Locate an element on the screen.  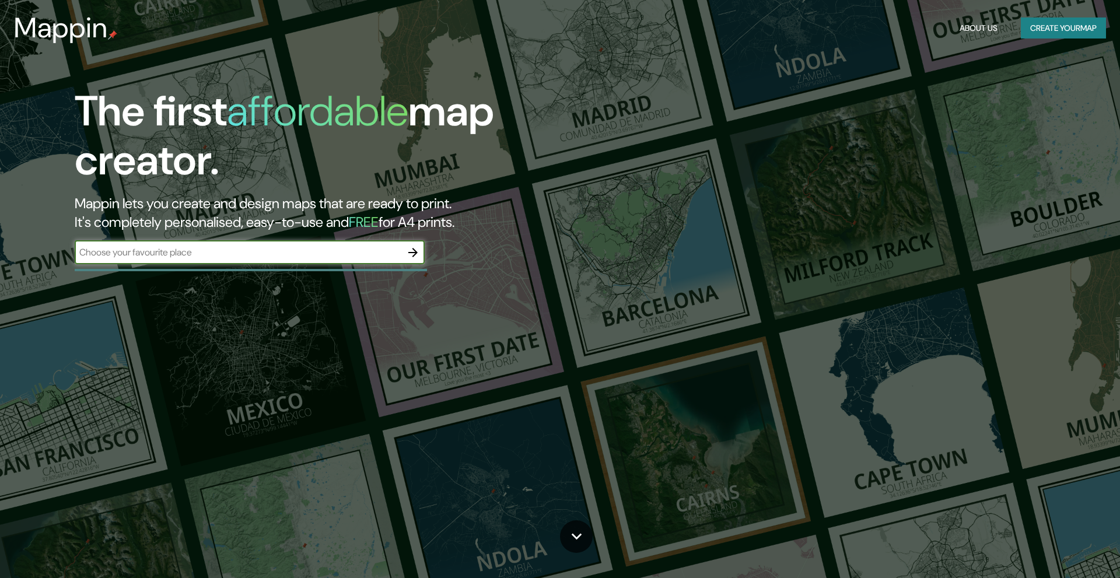
button: Create yourmap is located at coordinates (1064, 28).